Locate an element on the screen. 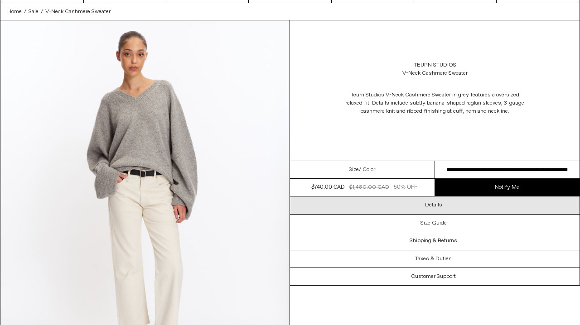  a: Notify Me is located at coordinates (508, 188).